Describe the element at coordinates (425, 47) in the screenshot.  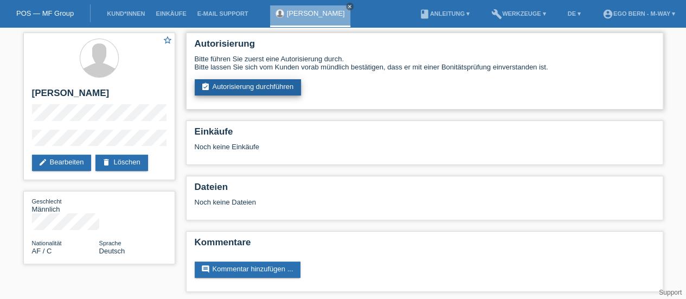
I see `h2: Autorisierung` at that location.